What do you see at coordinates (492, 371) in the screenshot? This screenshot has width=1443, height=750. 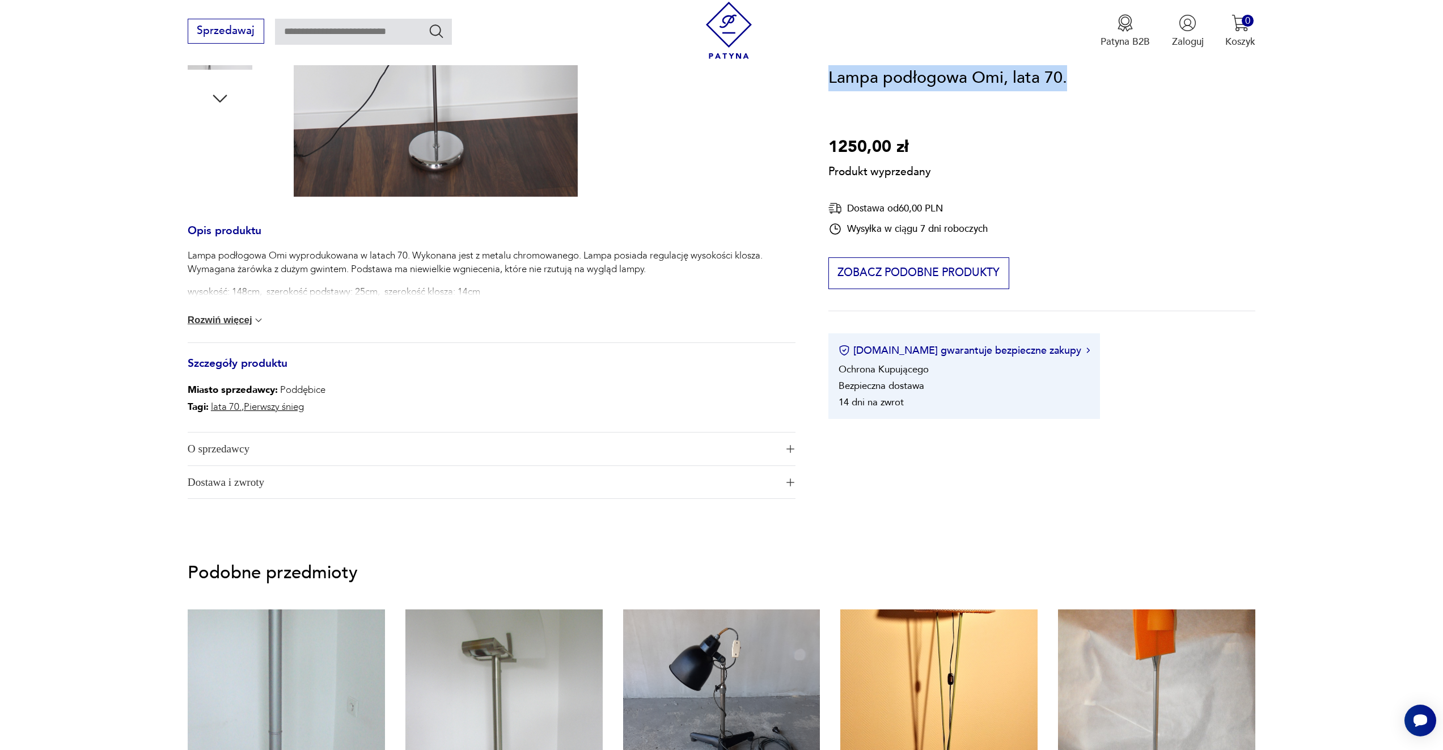 I see `h3: Szczegóły produktu` at bounding box center [492, 371].